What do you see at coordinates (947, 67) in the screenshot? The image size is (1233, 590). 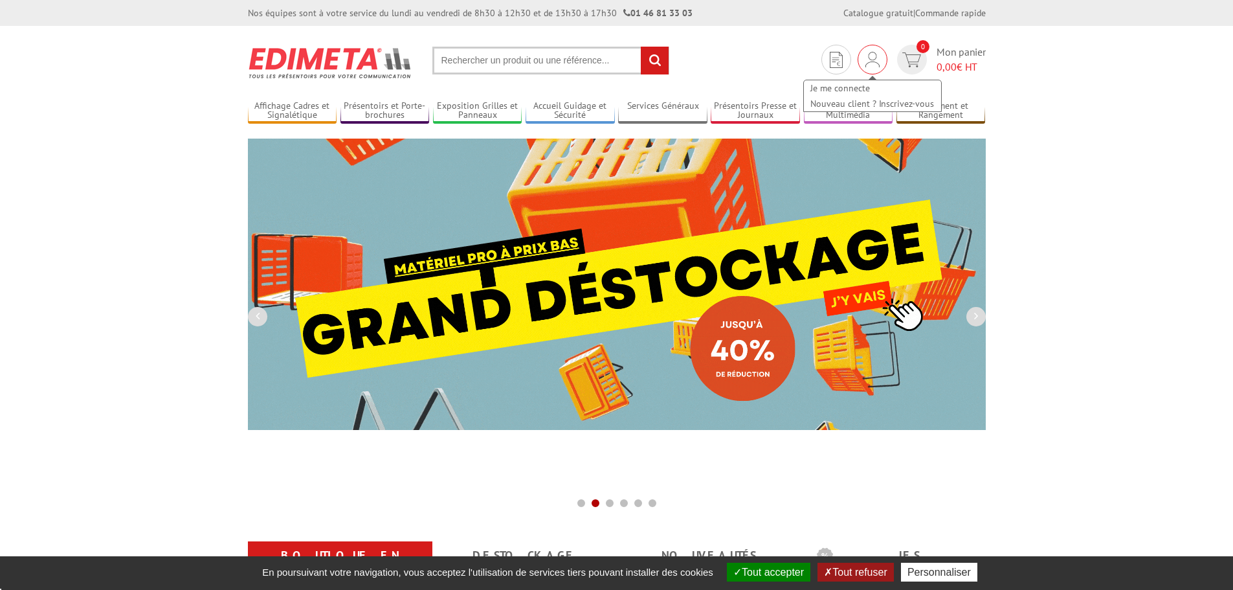 I see `span: 0,00` at bounding box center [947, 67].